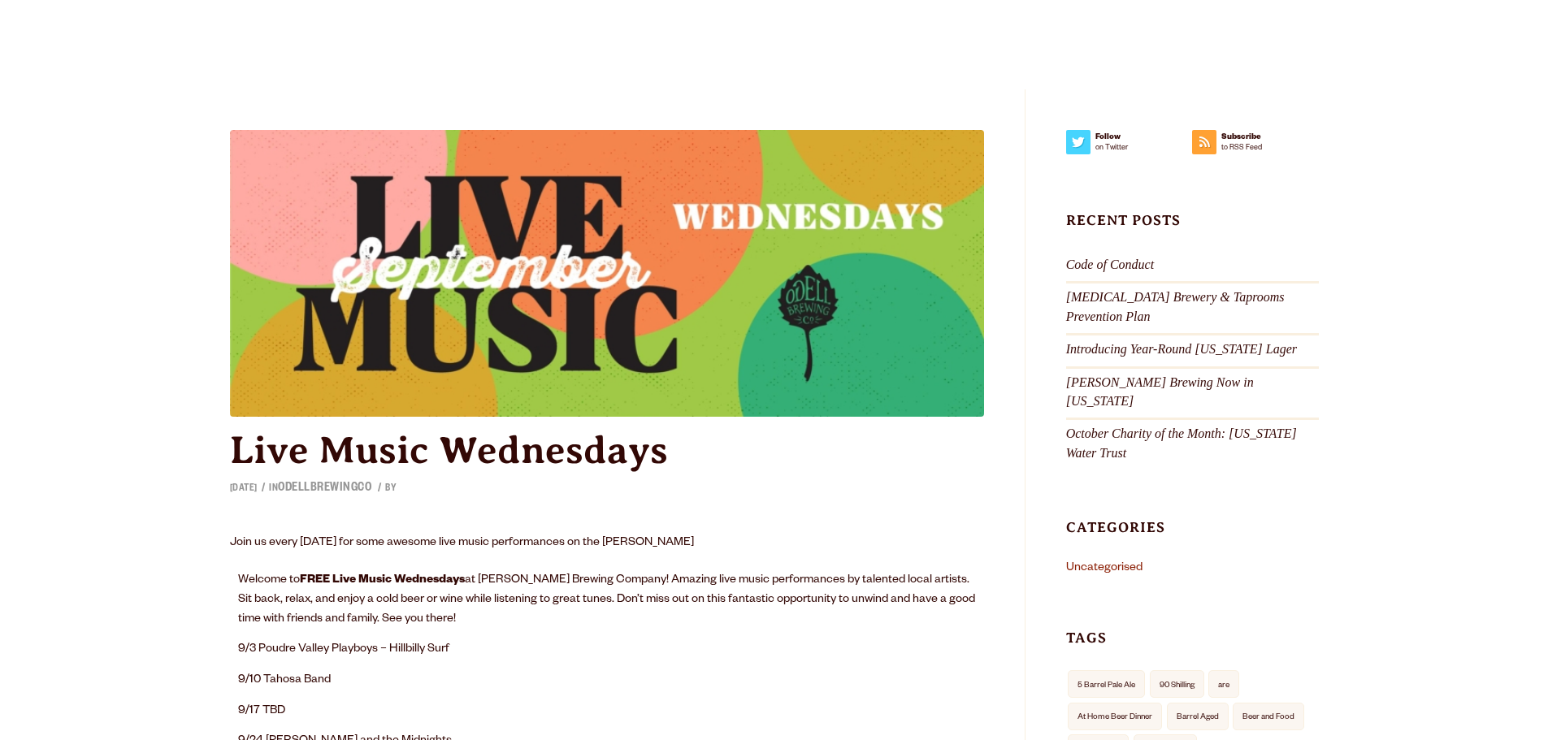  I want to click on strong: Live Music Wednesdays, so click(398, 581).